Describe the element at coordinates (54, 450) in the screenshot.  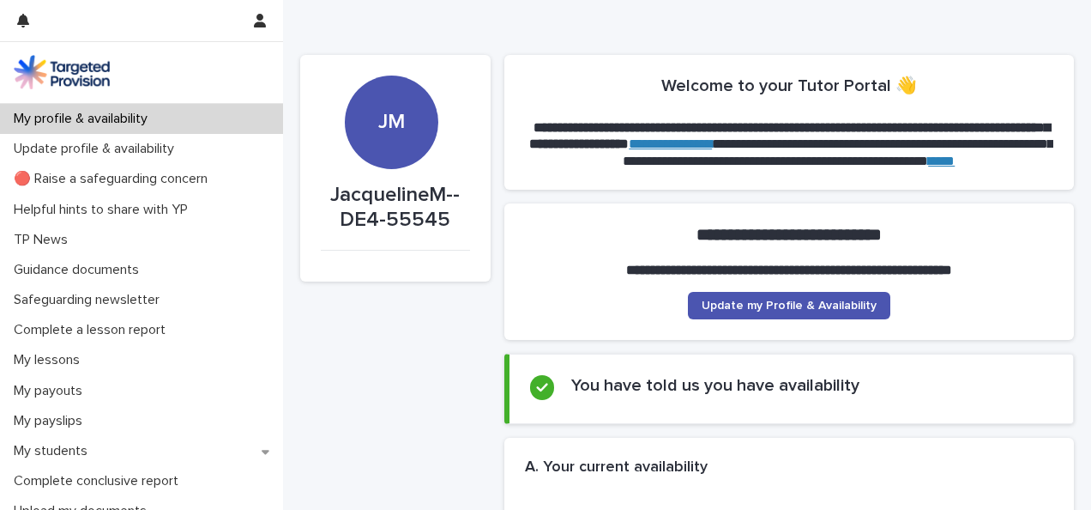
I see `p: My students` at that location.